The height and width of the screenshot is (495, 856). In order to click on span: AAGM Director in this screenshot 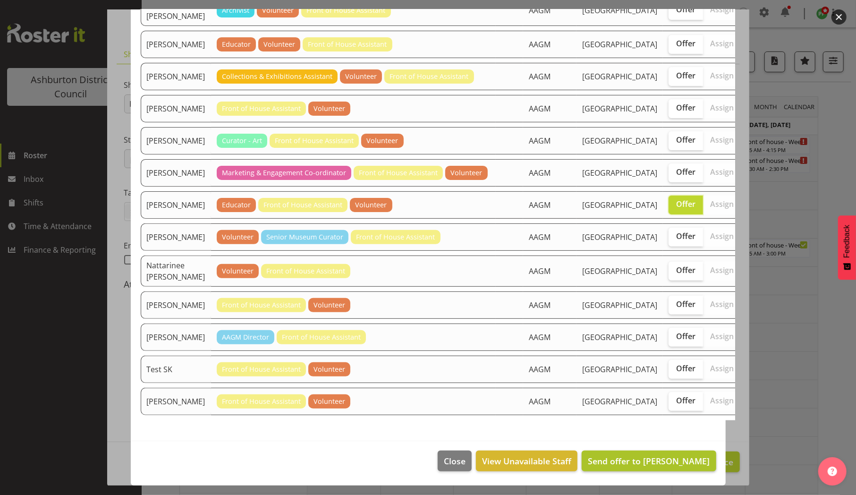, I will do `click(246, 337)`.